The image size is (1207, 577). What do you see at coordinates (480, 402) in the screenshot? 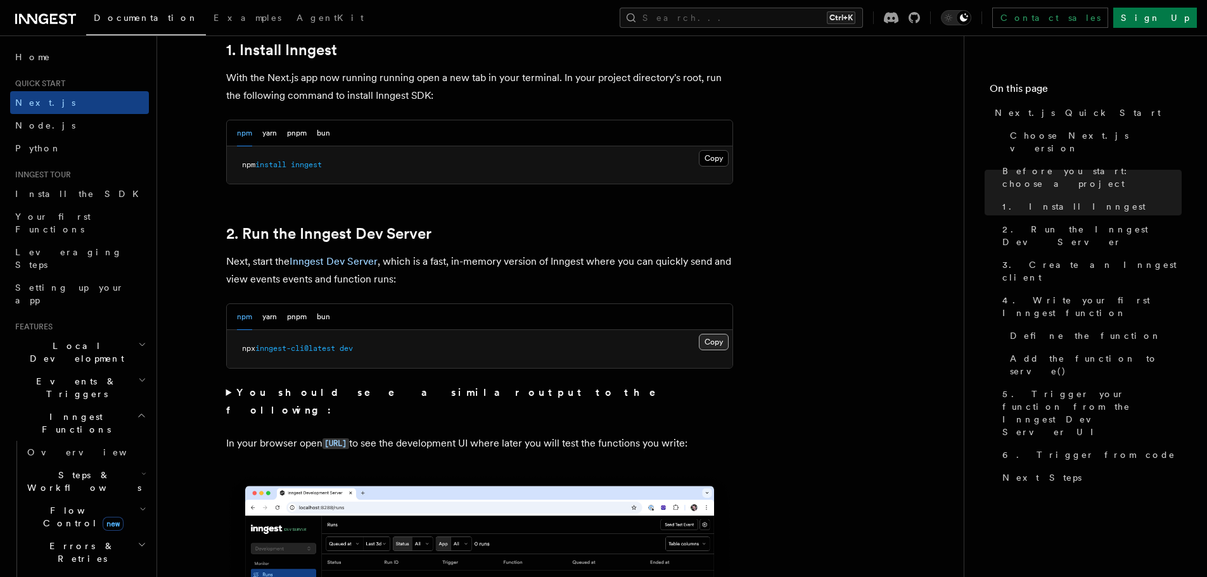
I see `summary: You should see a similar output to the following:` at bounding box center [480, 402].